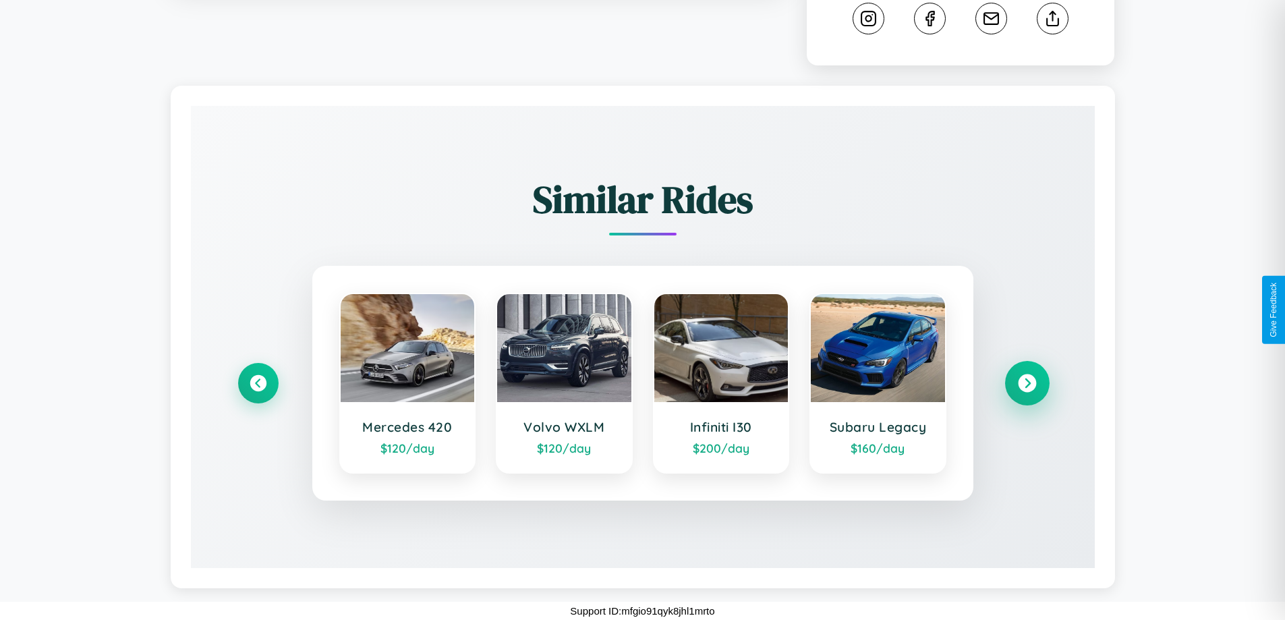 The image size is (1285, 620). I want to click on h2: Similar Rides, so click(643, 199).